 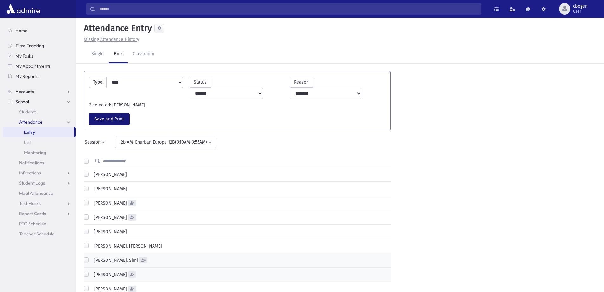 I want to click on a: Students, so click(x=39, y=112).